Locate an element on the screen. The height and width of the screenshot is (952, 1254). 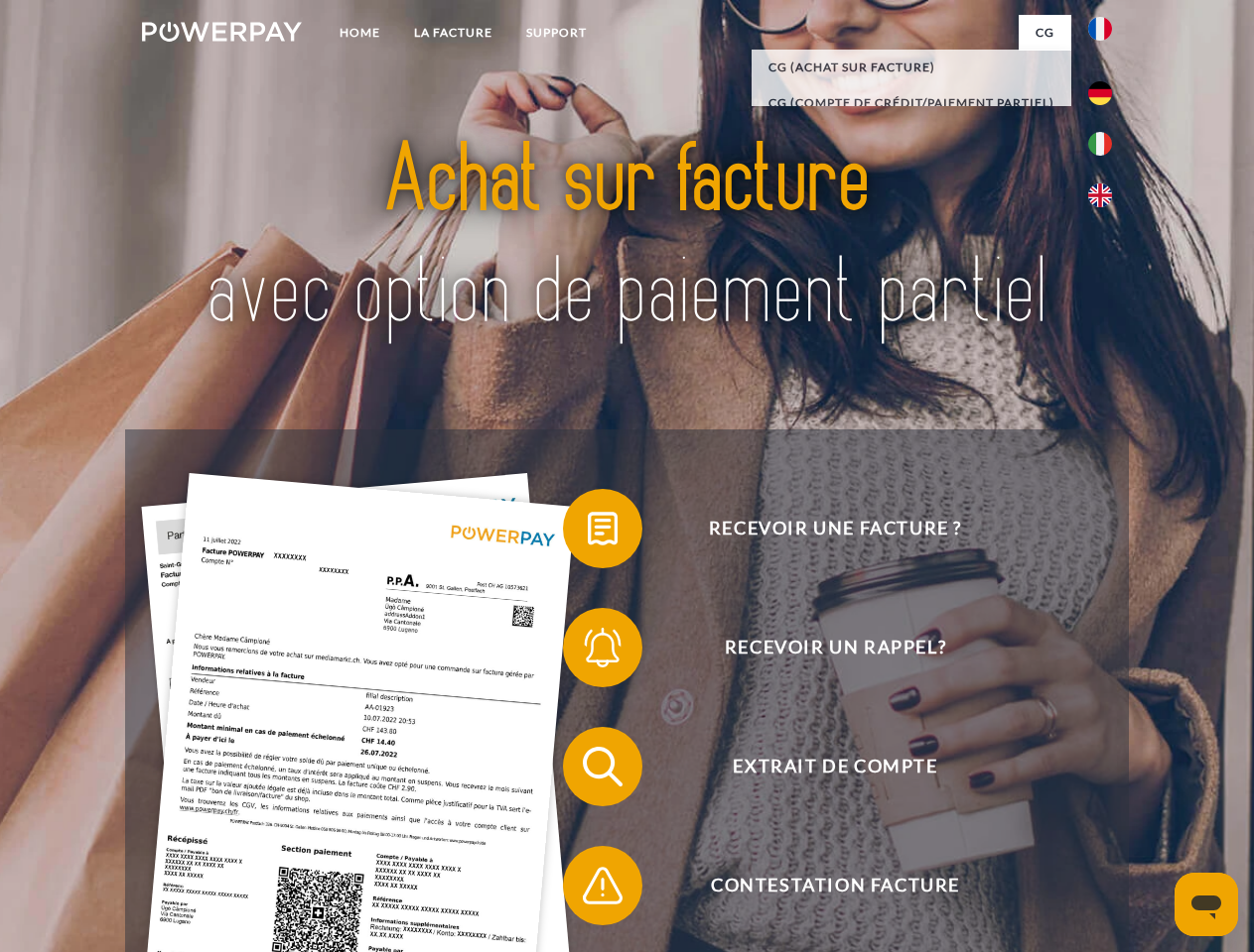
img: qb_bill.svg is located at coordinates (602, 529).